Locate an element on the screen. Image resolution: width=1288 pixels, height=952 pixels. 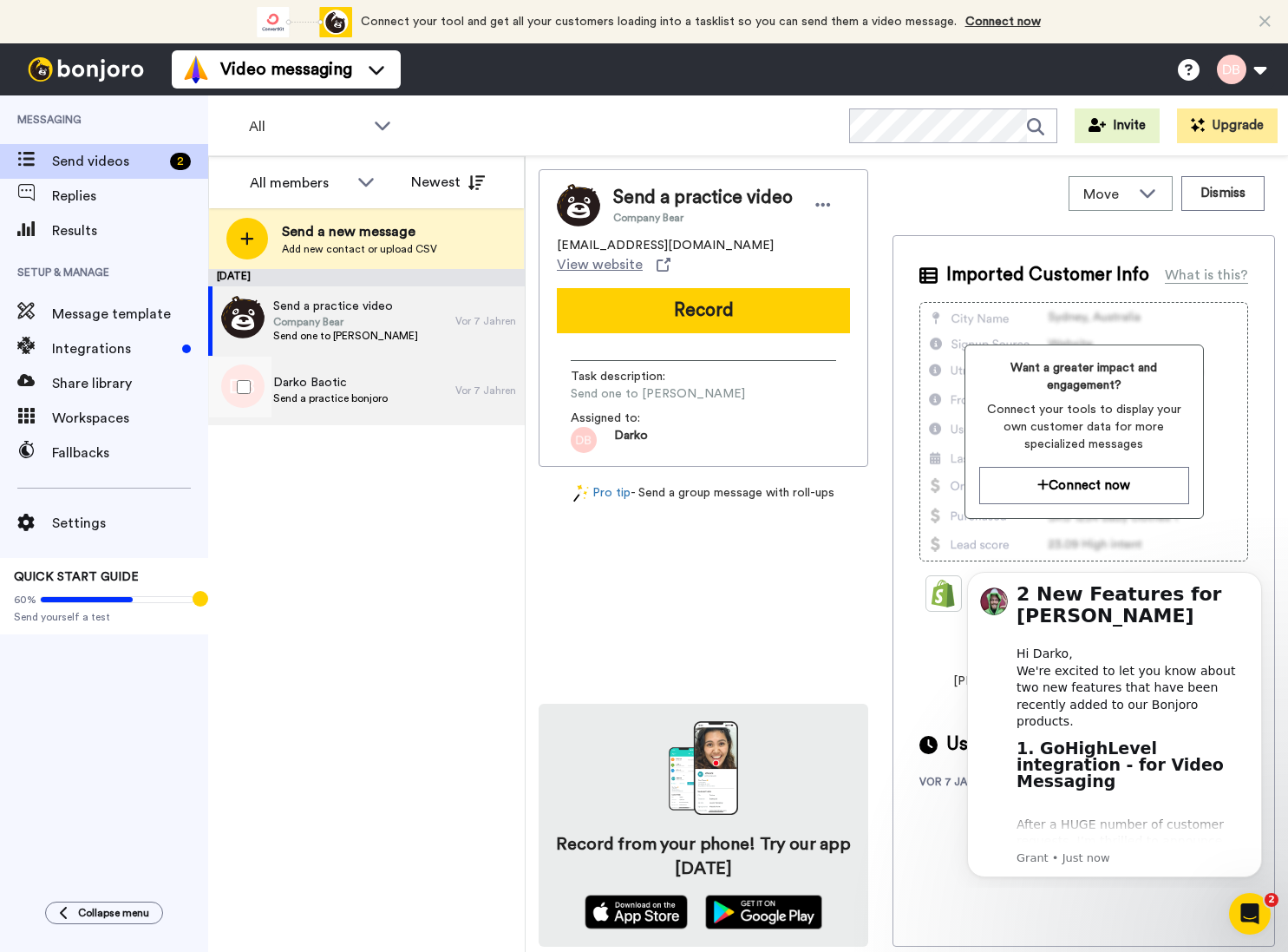
div: message notification from Grant, Just now. 2 New Features for Bonjoro Hi Darko, We're excited to ... is located at coordinates (174, 169).